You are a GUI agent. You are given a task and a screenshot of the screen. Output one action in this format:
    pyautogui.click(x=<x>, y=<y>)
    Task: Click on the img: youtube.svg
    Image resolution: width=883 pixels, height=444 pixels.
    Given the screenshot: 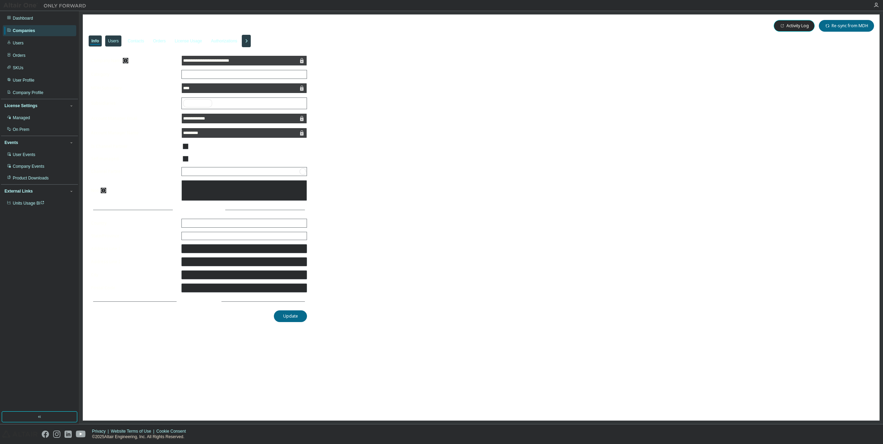 What is the action you would take?
    pyautogui.click(x=81, y=434)
    